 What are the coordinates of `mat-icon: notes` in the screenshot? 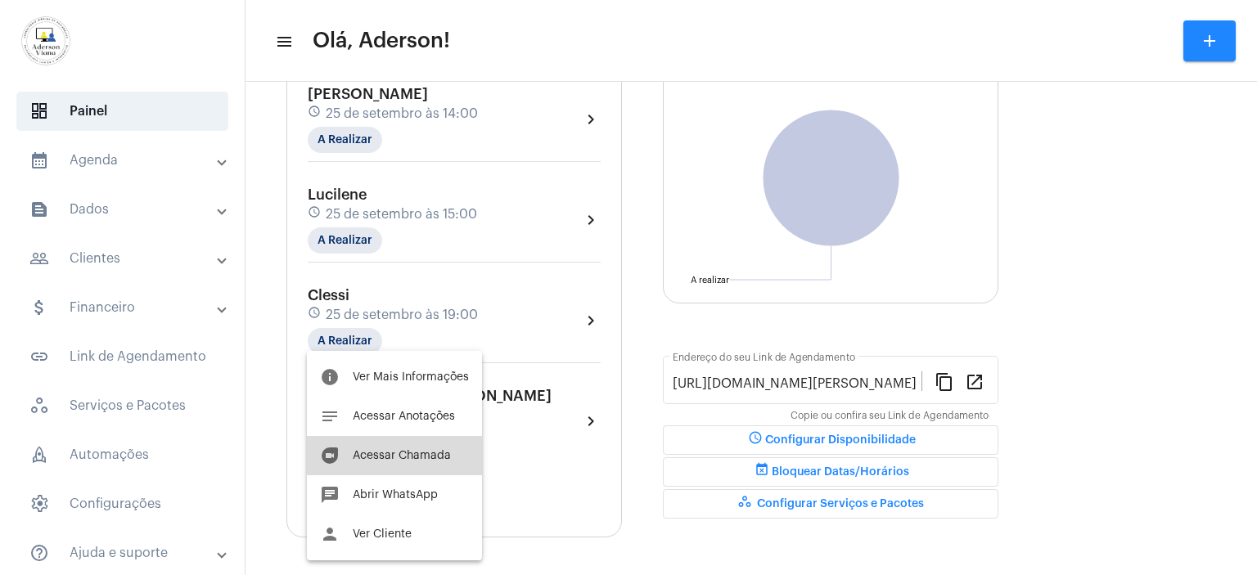 It's located at (330, 417).